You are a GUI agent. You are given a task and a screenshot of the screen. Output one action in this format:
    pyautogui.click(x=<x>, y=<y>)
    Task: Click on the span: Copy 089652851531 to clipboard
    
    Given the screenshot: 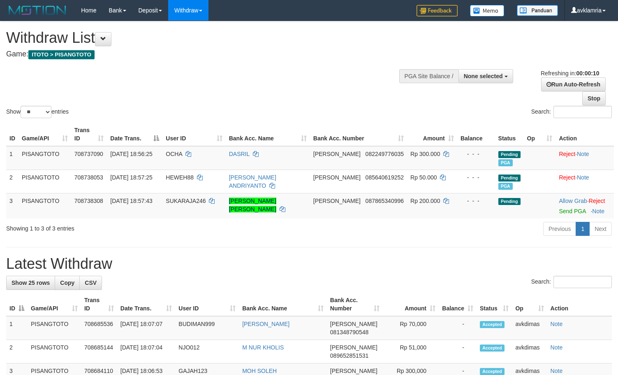 What is the action you would take?
    pyautogui.click(x=349, y=355)
    